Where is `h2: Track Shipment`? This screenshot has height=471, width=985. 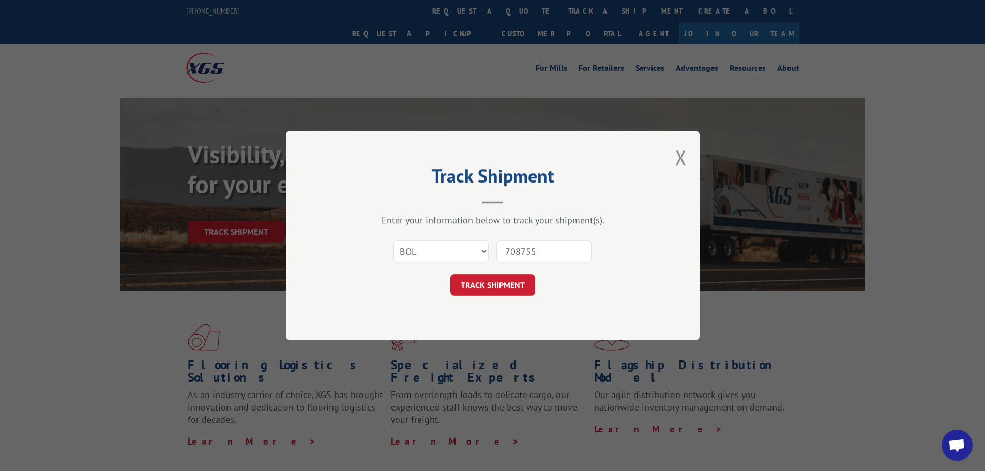
h2: Track Shipment is located at coordinates (493, 178).